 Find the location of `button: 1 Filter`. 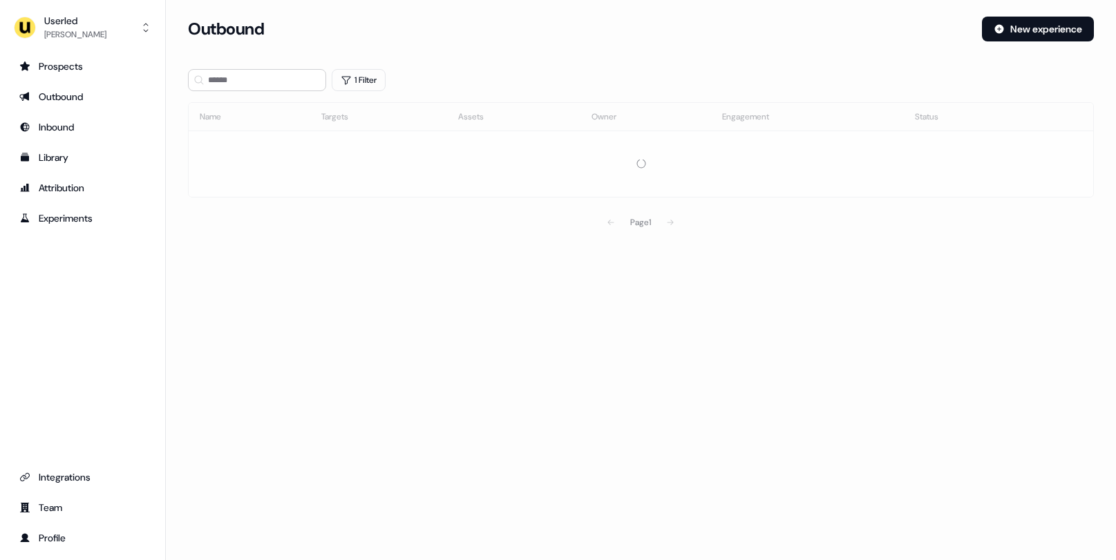

button: 1 Filter is located at coordinates (358, 80).